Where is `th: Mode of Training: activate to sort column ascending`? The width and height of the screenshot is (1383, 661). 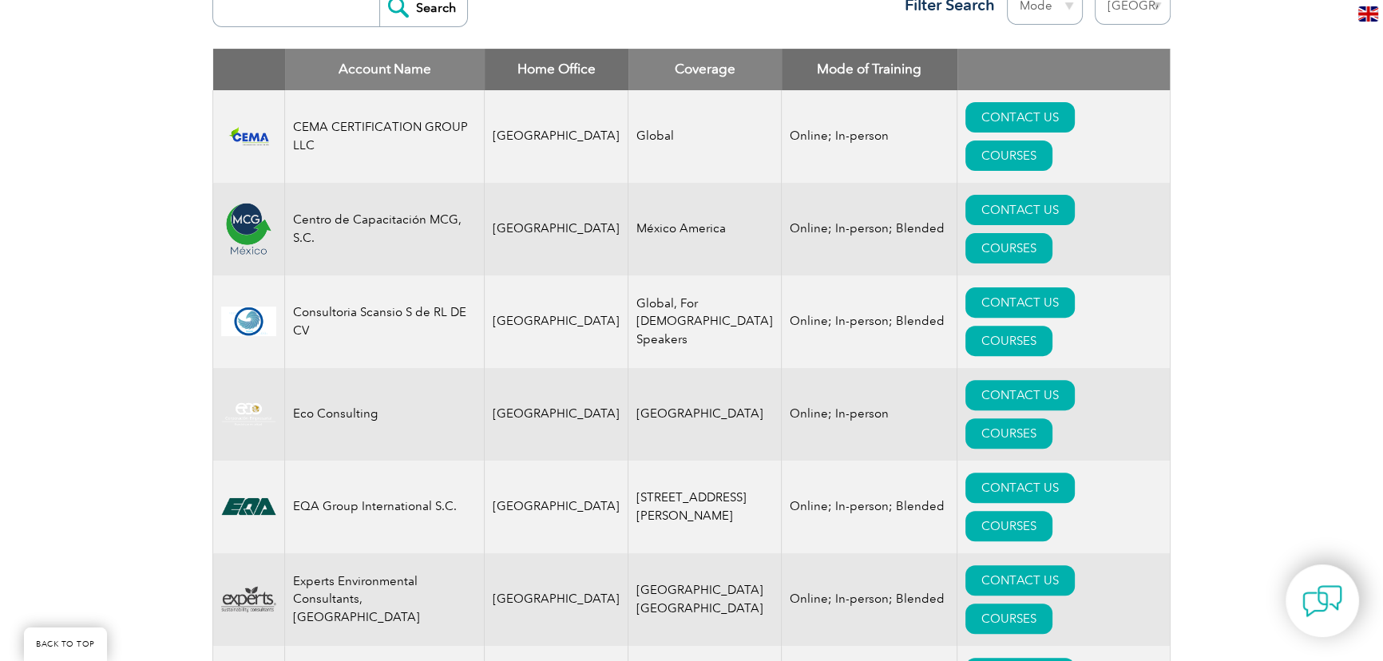 th: Mode of Training: activate to sort column ascending is located at coordinates (869, 69).